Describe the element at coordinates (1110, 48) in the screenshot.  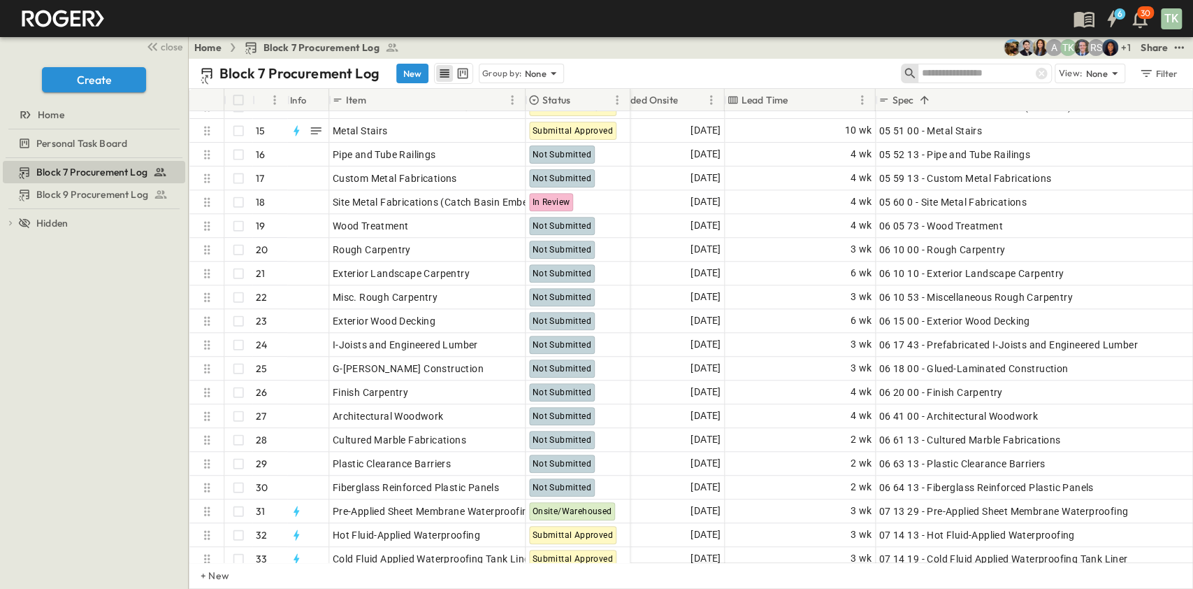
I see `img: Olivia Khan (okhan@cahill-sf.com)` at that location.